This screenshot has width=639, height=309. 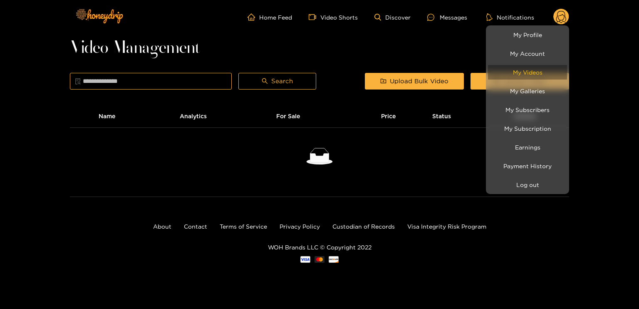 What do you see at coordinates (527, 128) in the screenshot?
I see `a: My Subscription` at bounding box center [527, 128].